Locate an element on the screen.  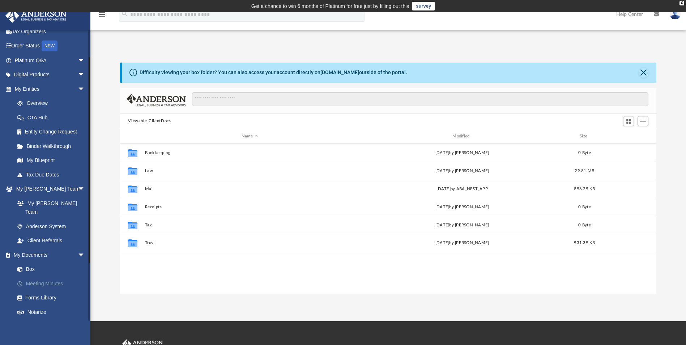
button: Mail is located at coordinates (249, 189).